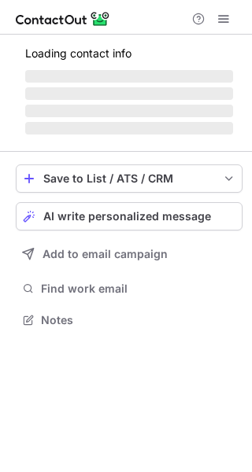 This screenshot has width=252, height=472. What do you see at coordinates (127, 217) in the screenshot?
I see `span: AI write personalized message` at bounding box center [127, 217].